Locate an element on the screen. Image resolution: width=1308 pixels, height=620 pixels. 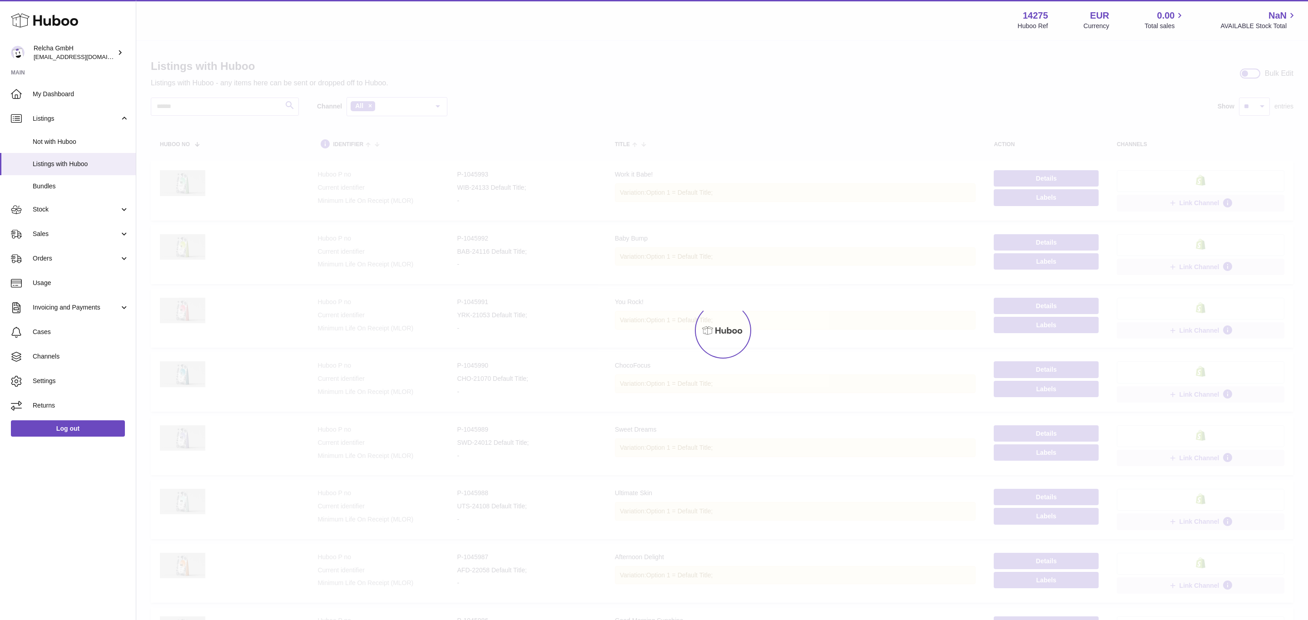
a: NaN AVAILABLE Stock Total is located at coordinates (1259, 20).